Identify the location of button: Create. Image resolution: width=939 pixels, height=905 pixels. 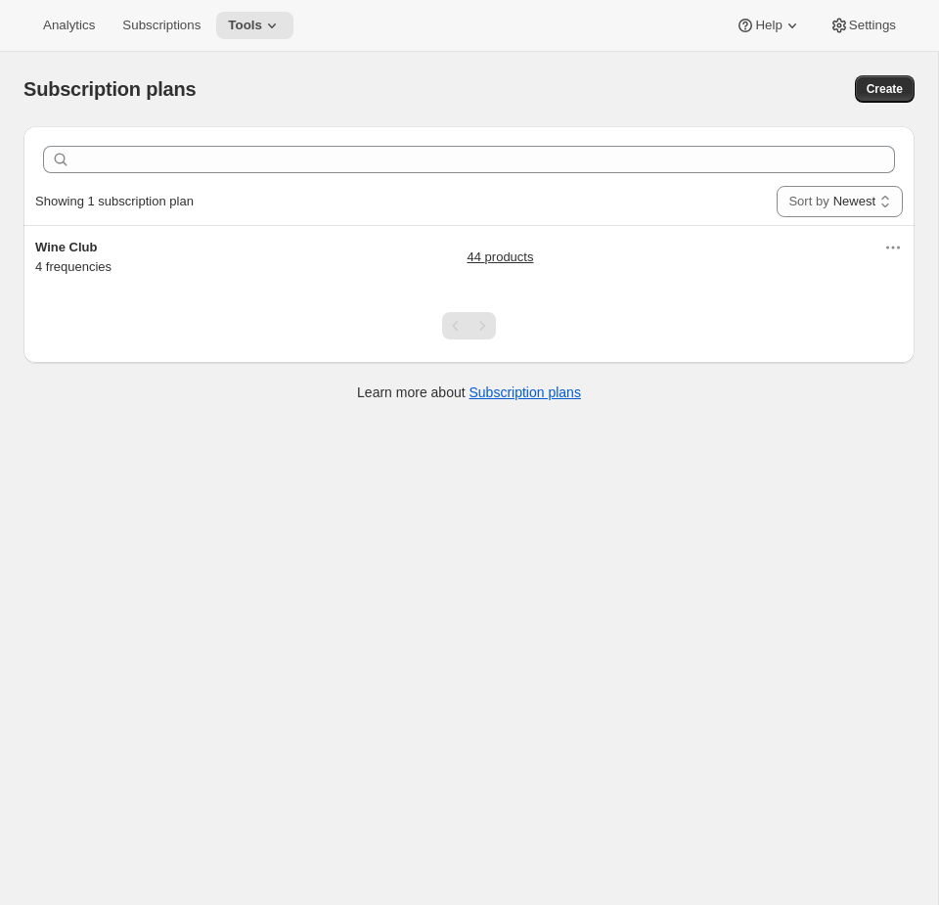
(885, 89).